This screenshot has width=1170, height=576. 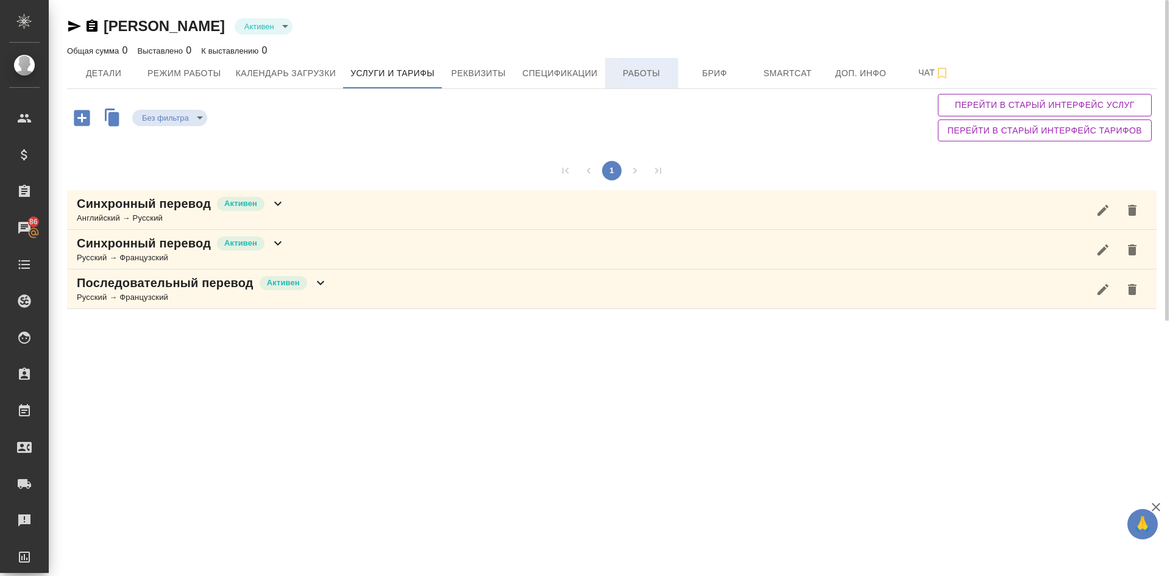 I want to click on span: Перейти в старый интерфейс тарифов, so click(x=1044, y=130).